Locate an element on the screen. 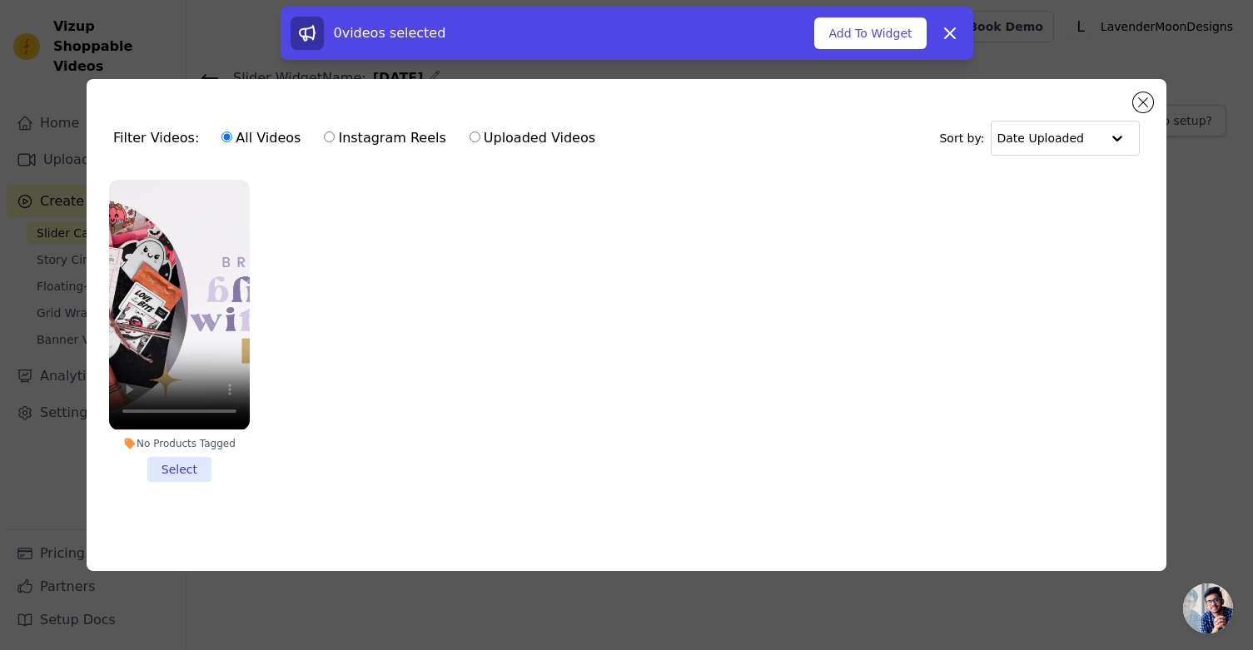 This screenshot has height=650, width=1253. button: Close modal is located at coordinates (1143, 102).